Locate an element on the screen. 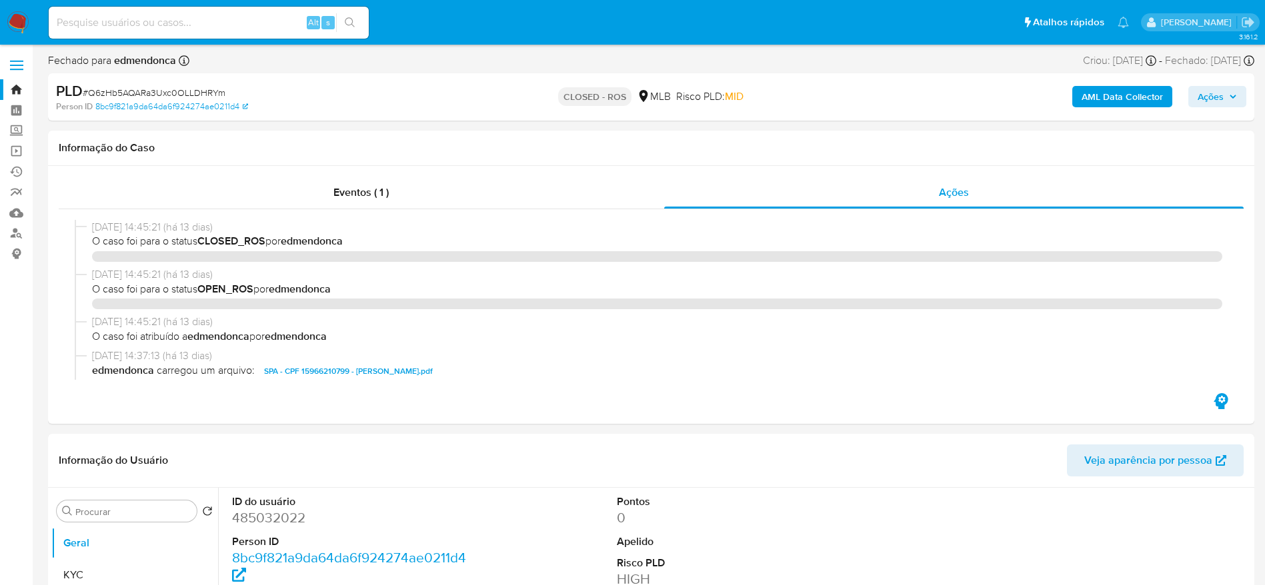 The width and height of the screenshot is (1265, 585). span: Veja aparência por pessoa is located at coordinates (1148, 461).